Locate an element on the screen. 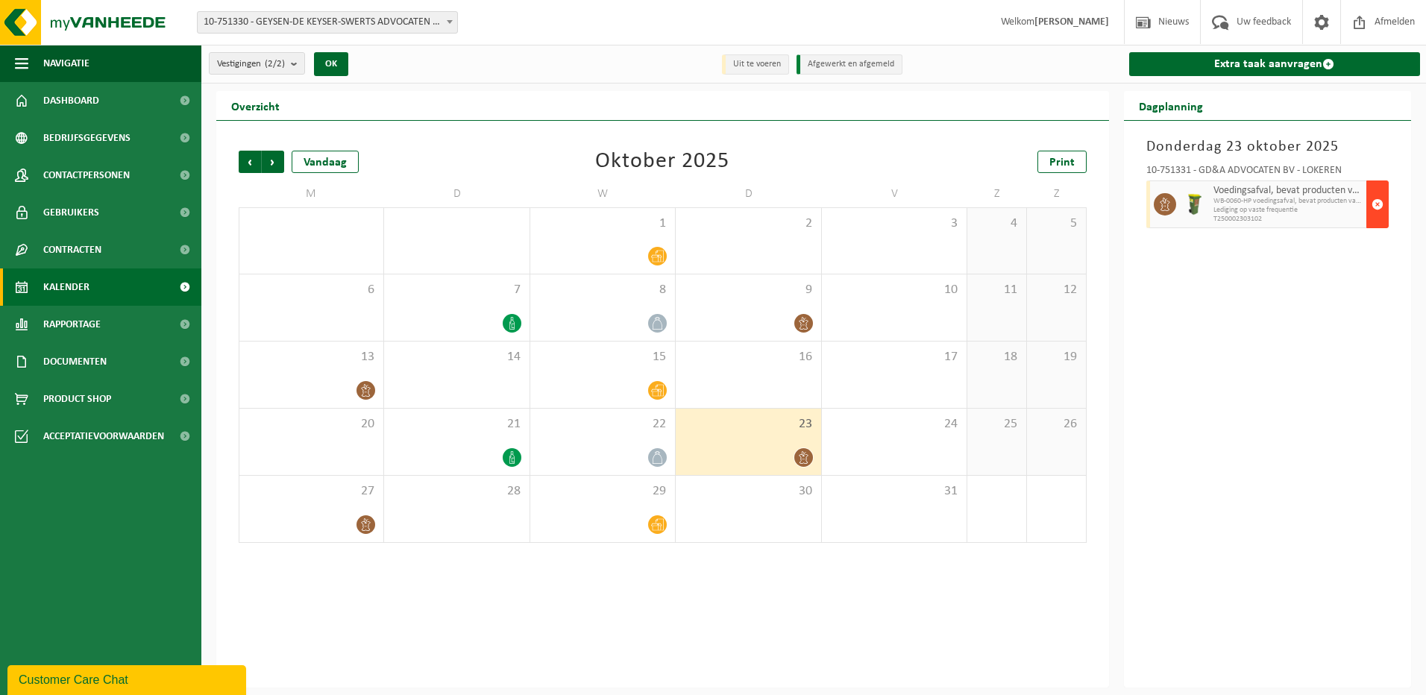  li: Afgewerkt en afgemeld is located at coordinates (849, 64).